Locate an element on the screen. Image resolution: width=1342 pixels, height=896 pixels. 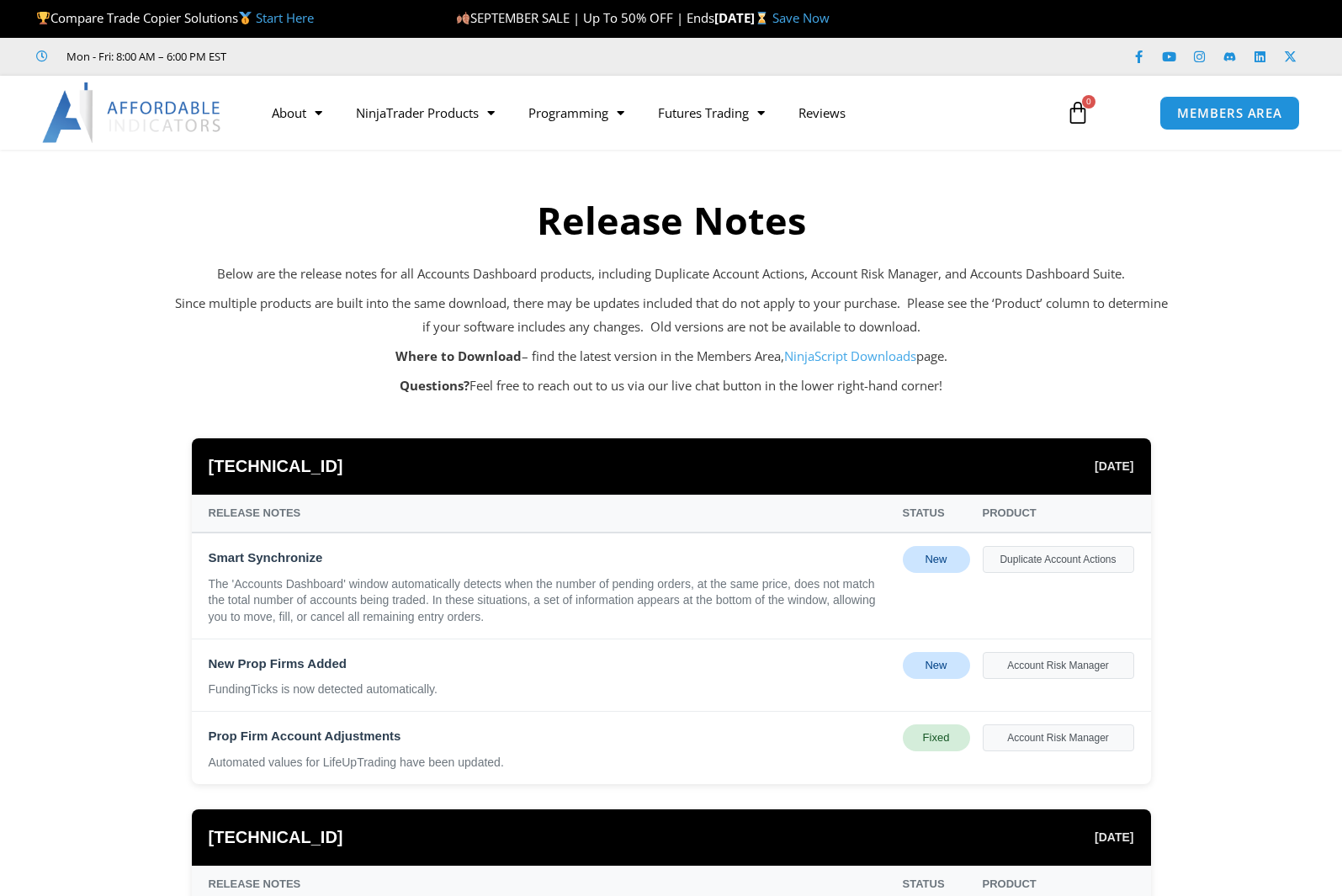
div: Prop Firm Account Adjustments is located at coordinates (549, 736).